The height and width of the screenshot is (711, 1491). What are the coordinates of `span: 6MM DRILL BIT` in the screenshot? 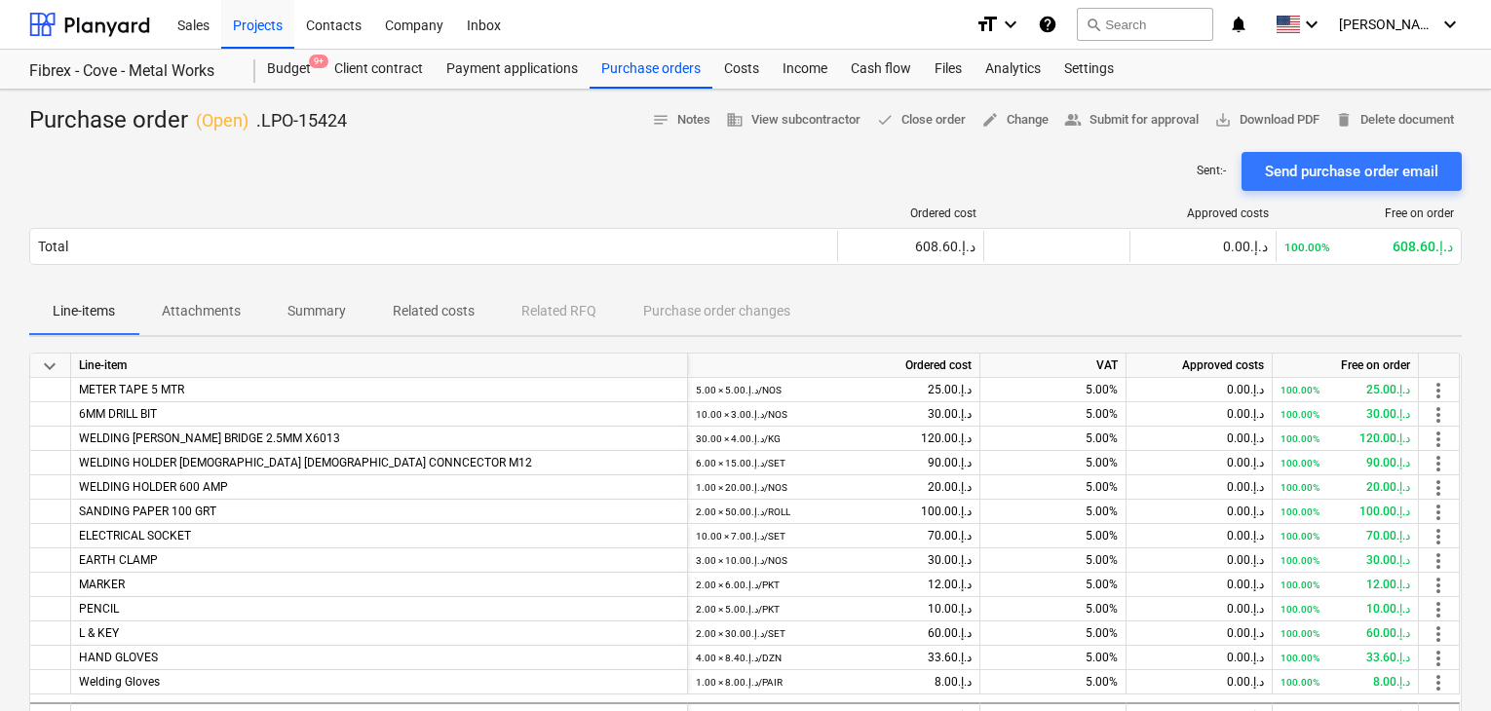 It's located at (118, 414).